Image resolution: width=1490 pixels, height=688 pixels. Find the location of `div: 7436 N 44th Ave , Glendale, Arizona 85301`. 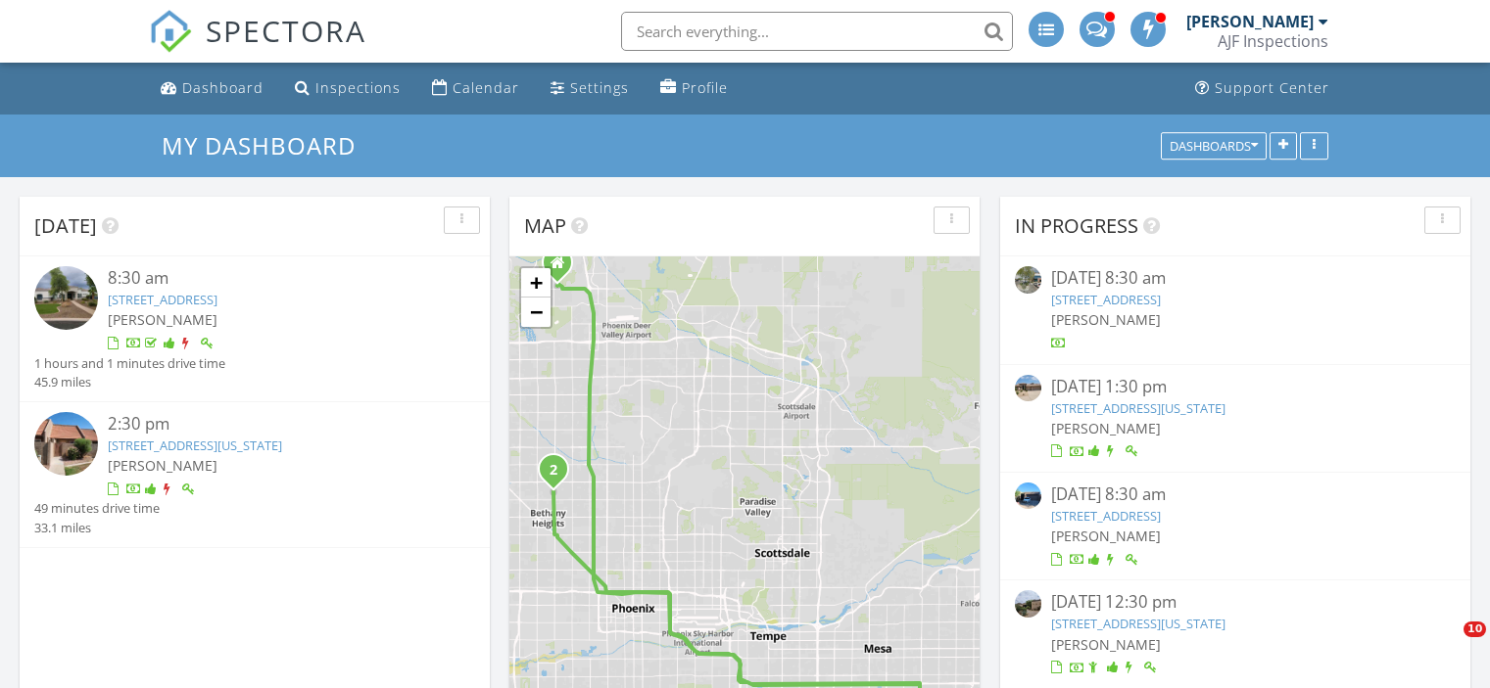

div: 7436 N 44th Ave , Glendale, Arizona 85301 is located at coordinates (559, 475).